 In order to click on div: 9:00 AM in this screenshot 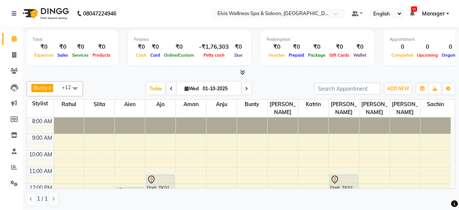, I will do `click(42, 138)`.